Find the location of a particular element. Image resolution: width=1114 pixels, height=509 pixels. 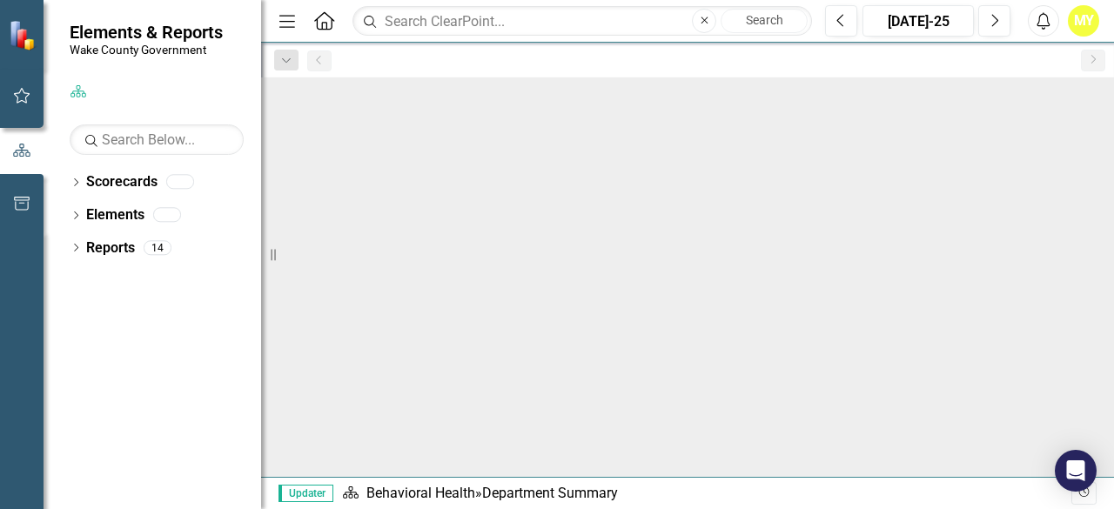

div: 14 is located at coordinates (157, 247).